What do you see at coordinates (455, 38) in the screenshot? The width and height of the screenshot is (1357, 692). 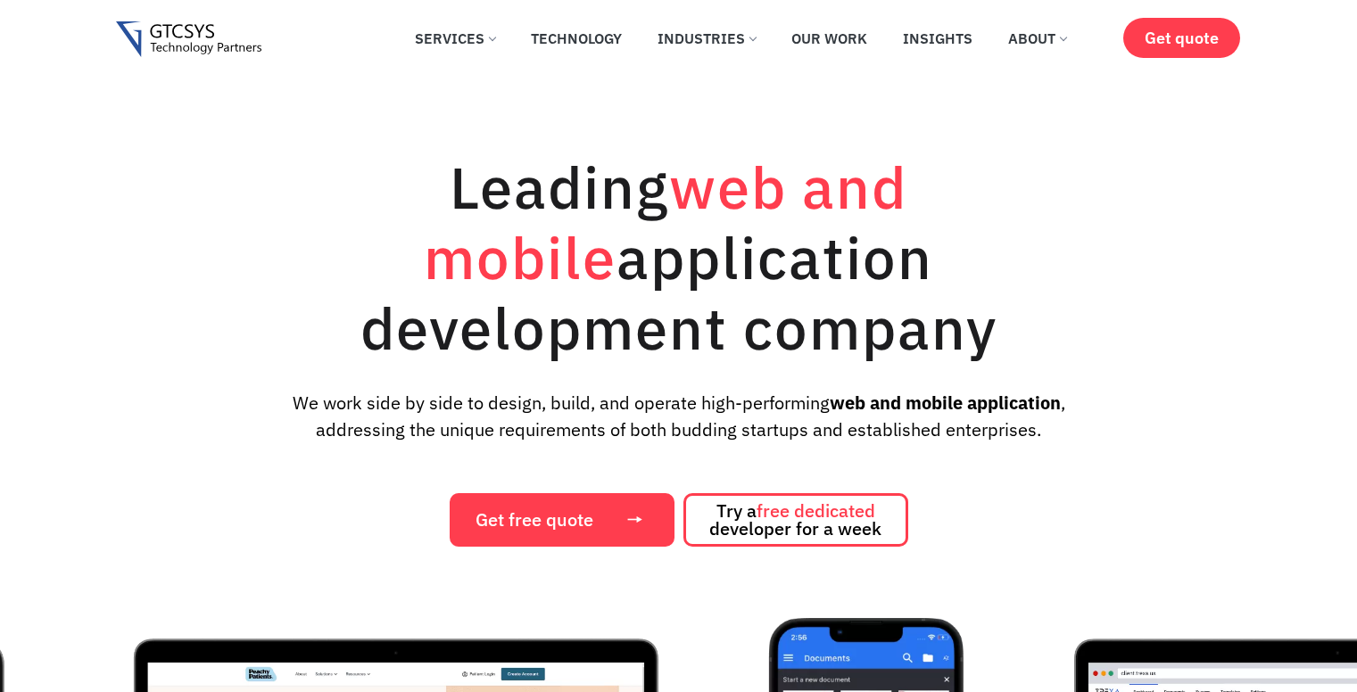 I see `a: Services` at bounding box center [455, 38].